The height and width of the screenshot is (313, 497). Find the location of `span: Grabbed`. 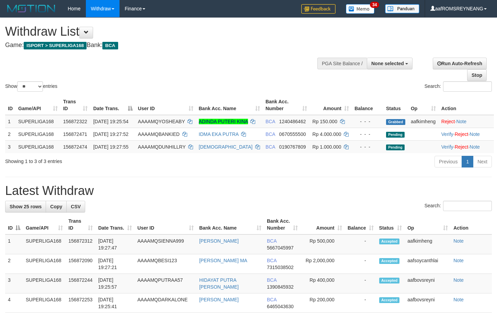

span: Grabbed is located at coordinates (395, 122).